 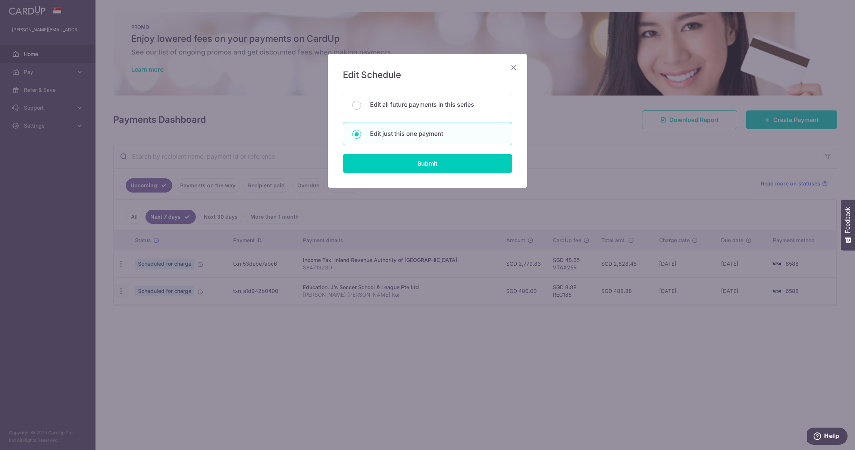 What do you see at coordinates (427, 163) in the screenshot?
I see `input: Submit` at bounding box center [427, 163].